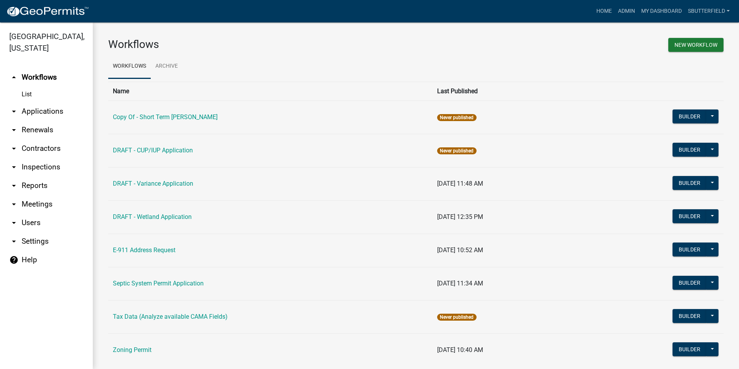  Describe the element at coordinates (144, 250) in the screenshot. I see `a: E-911 Address Request` at that location.